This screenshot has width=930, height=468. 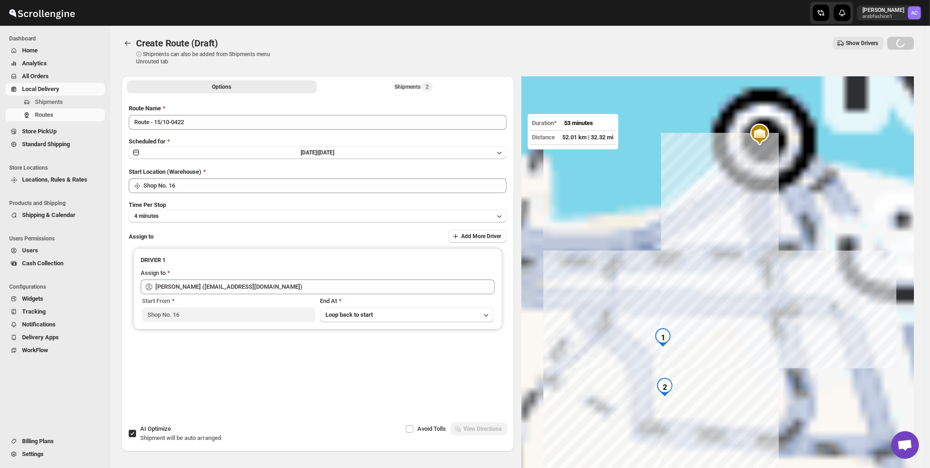 What do you see at coordinates (147, 141) in the screenshot?
I see `span: Scheduled for` at bounding box center [147, 141].